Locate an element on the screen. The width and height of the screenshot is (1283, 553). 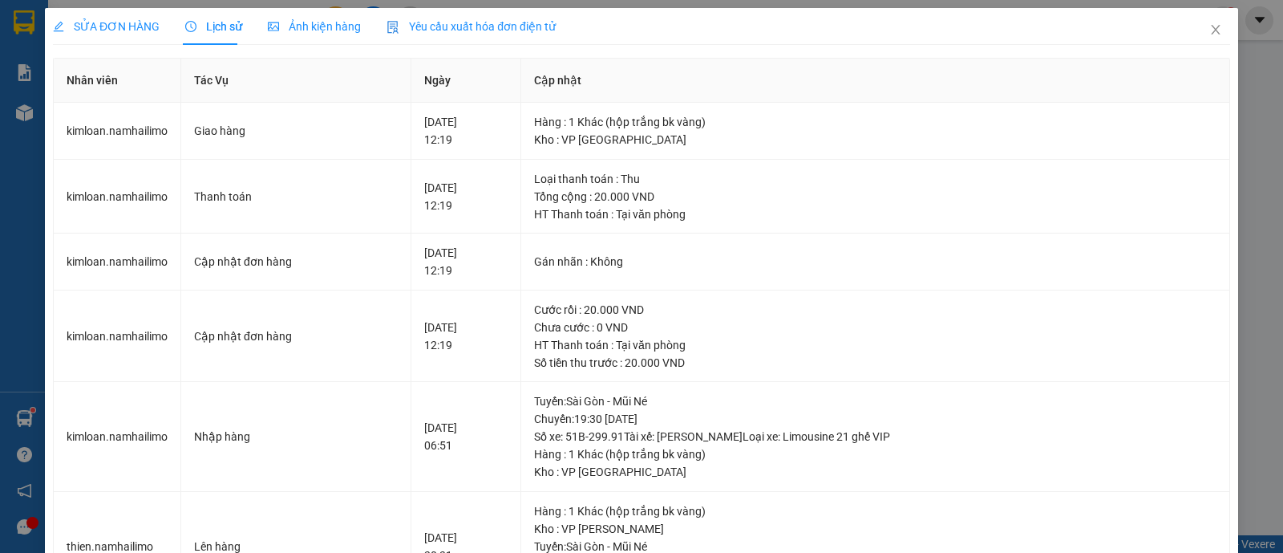
span: picture is located at coordinates (274, 26).